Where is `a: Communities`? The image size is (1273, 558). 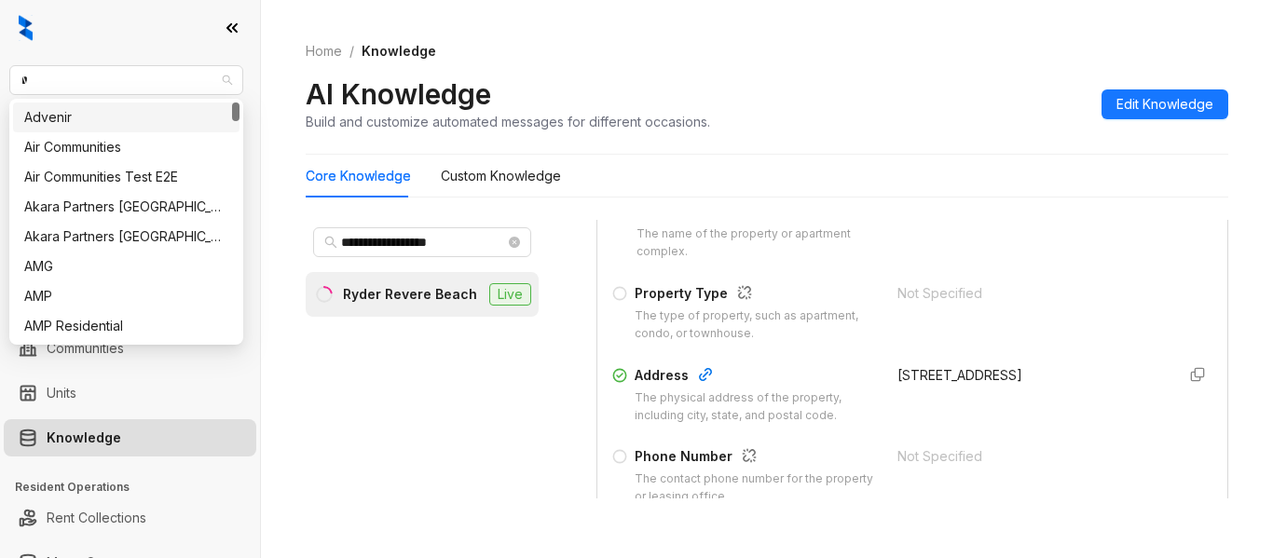
a: Communities is located at coordinates (85, 348).